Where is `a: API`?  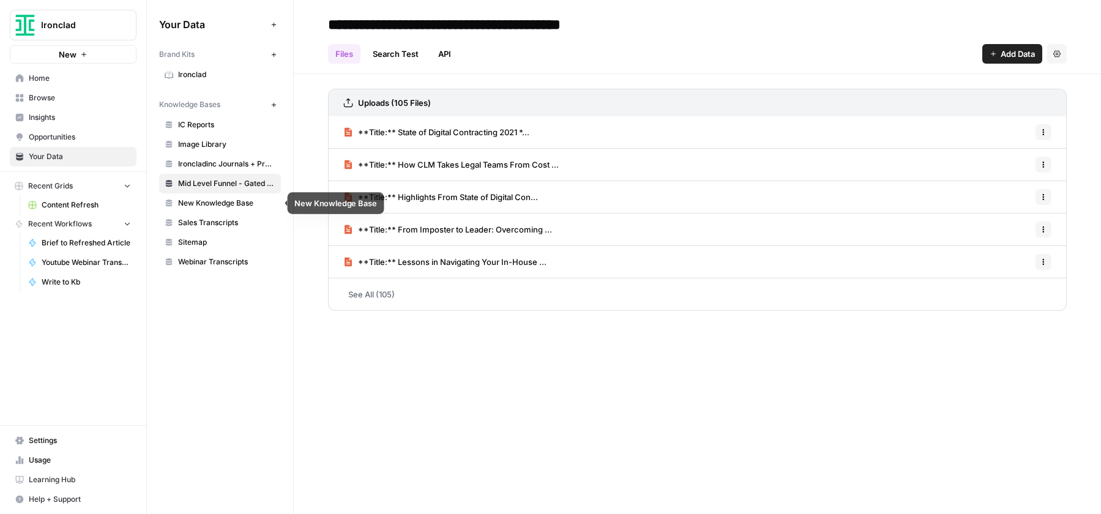
a: API is located at coordinates (444, 54).